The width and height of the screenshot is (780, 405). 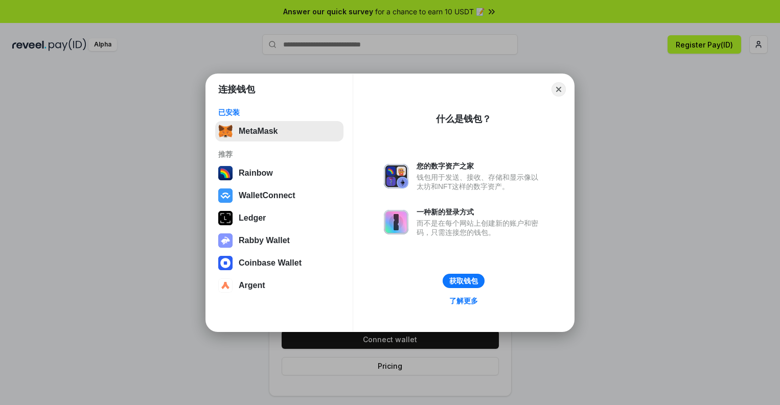 I want to click on div: 您的数字资产之家, so click(x=480, y=166).